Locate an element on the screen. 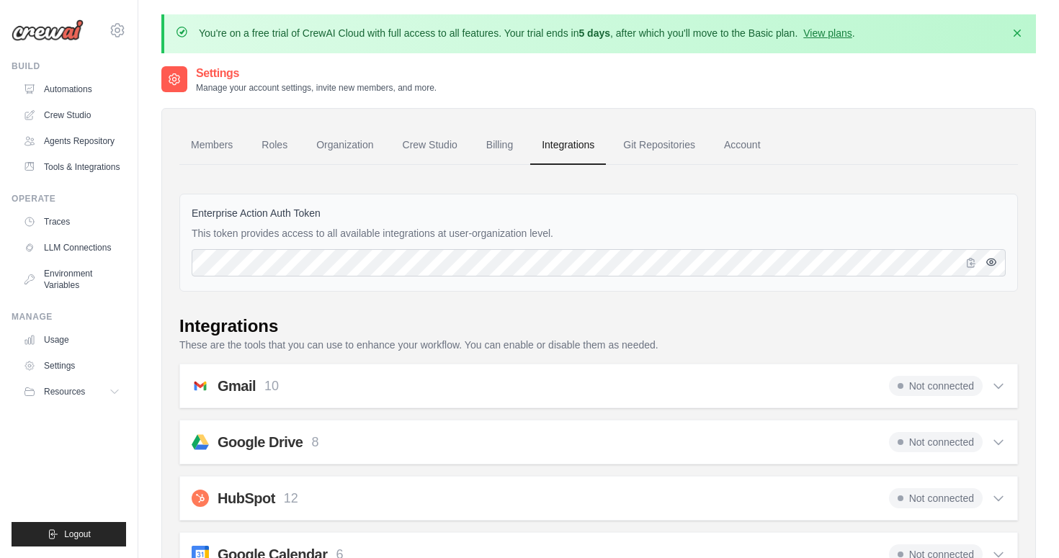 The image size is (1059, 558). div: Integrations is located at coordinates (228, 326).